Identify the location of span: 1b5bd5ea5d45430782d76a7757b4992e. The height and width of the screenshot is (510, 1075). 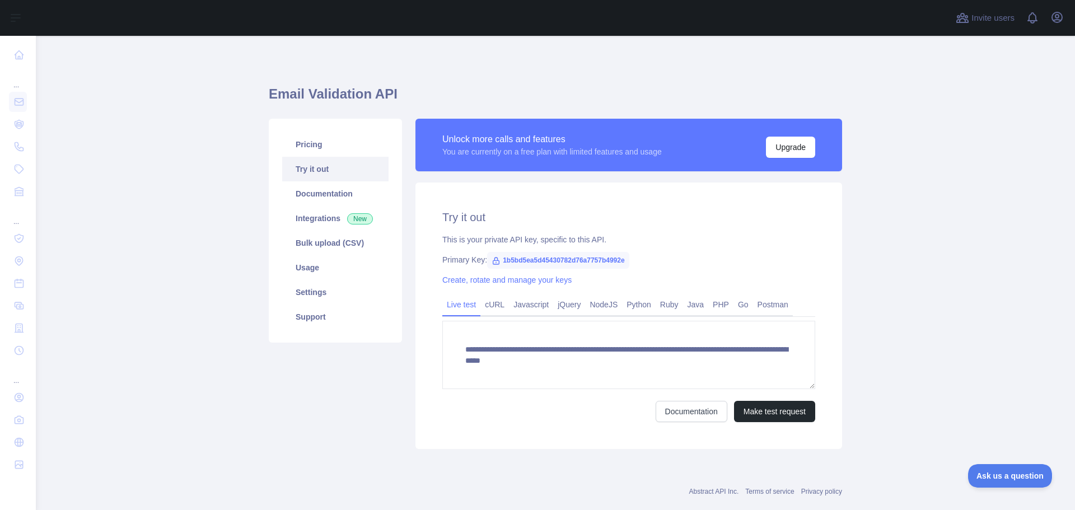
(558, 260).